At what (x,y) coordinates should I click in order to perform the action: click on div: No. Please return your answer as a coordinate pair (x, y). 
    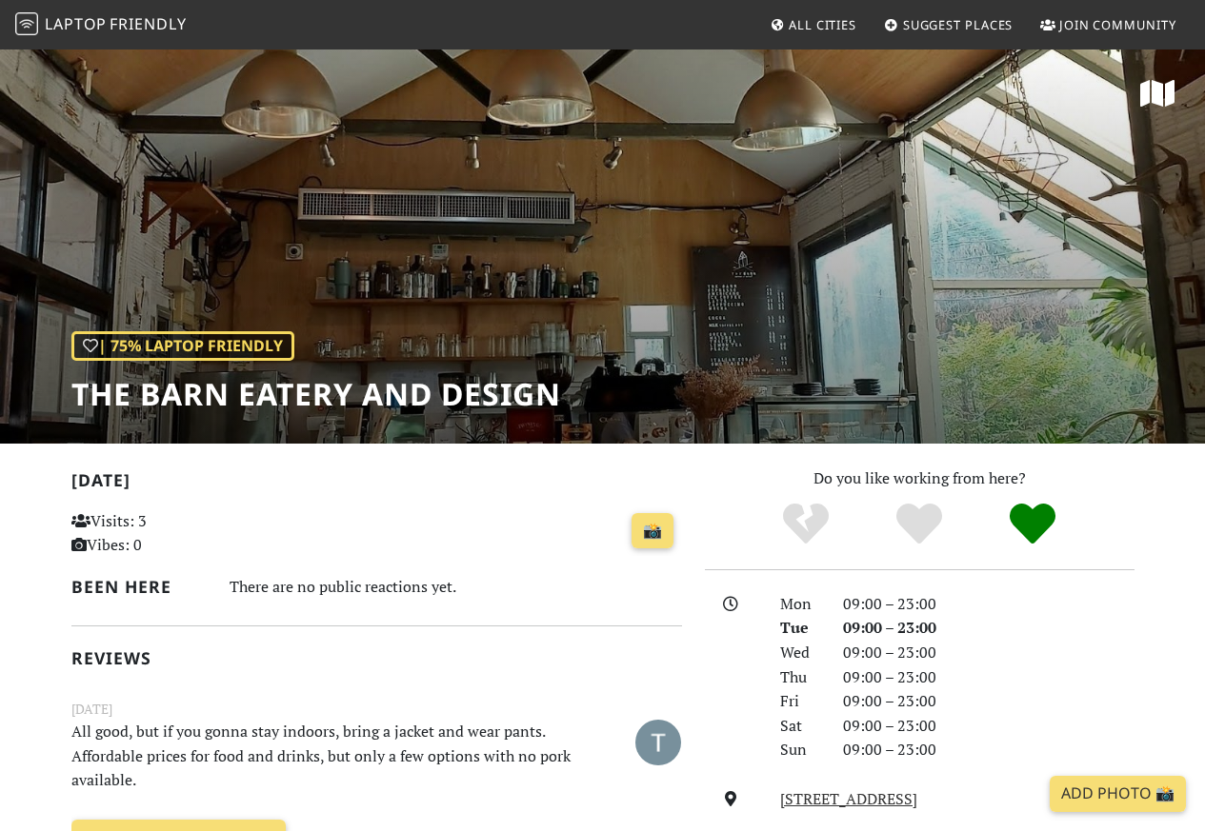
    Looking at the image, I should click on (806, 525).